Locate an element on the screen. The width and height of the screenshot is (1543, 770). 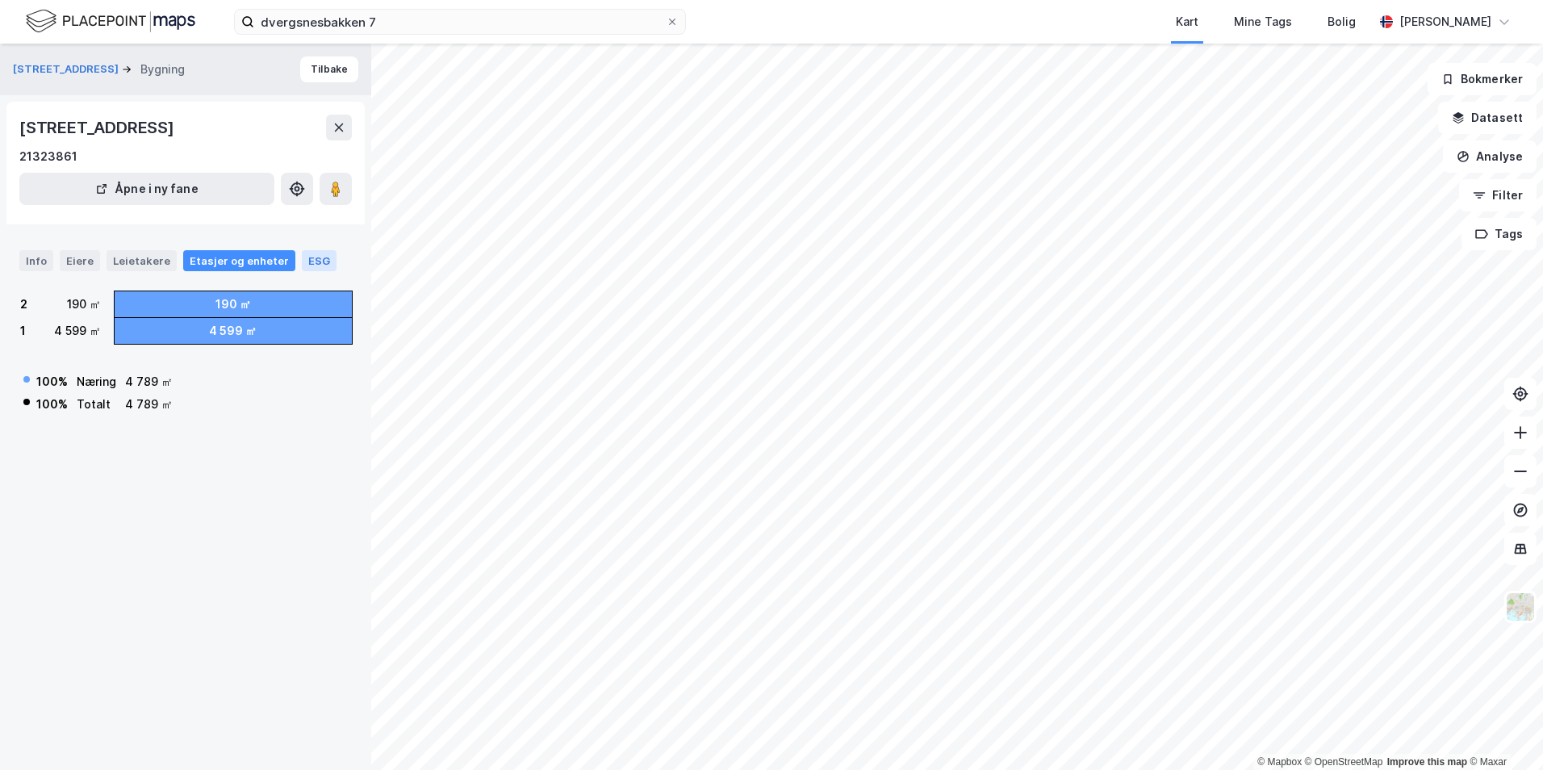
div: Mine Tags is located at coordinates (1263, 22).